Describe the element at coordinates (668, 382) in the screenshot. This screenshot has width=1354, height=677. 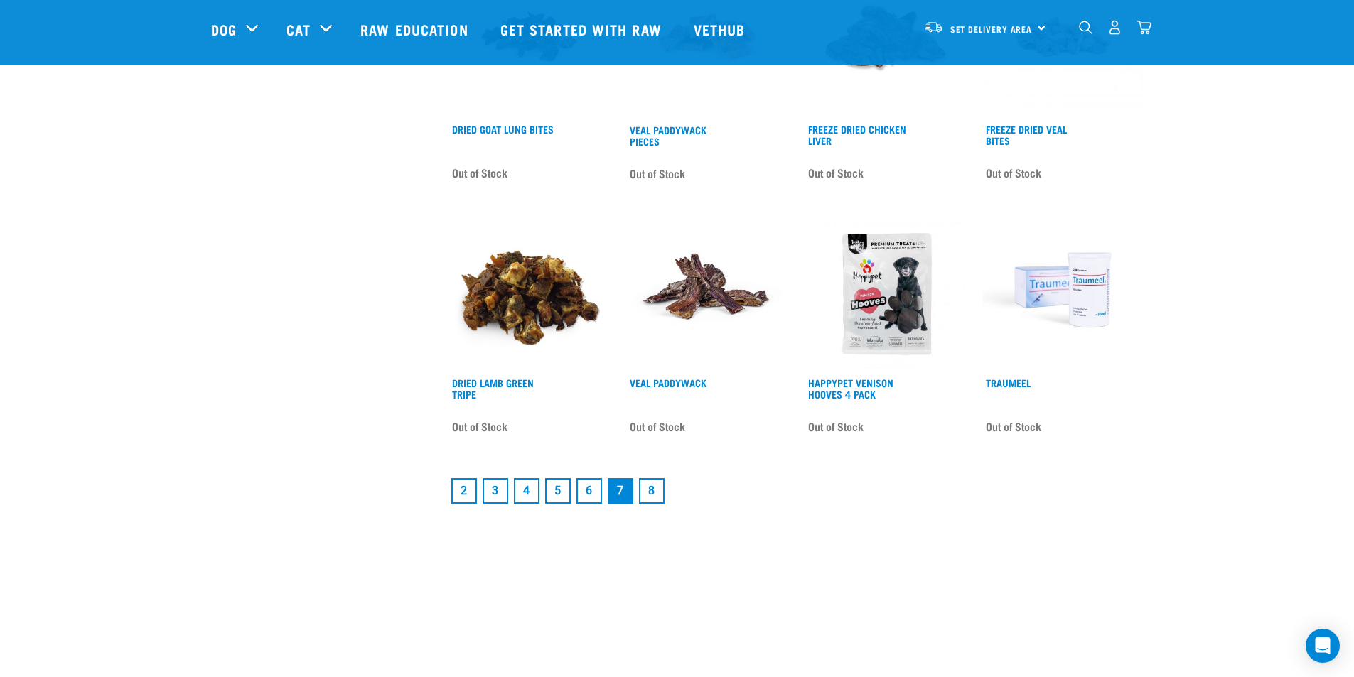
I see `a: Veal Paddywack` at that location.